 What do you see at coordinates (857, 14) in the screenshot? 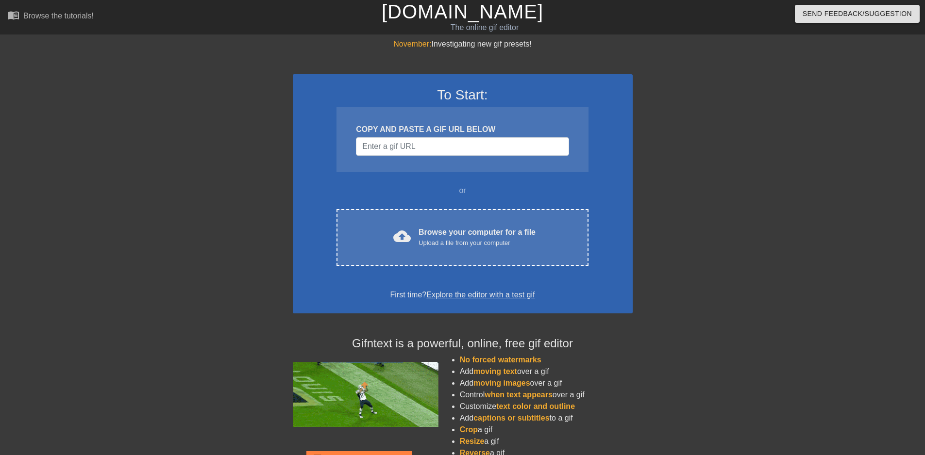
I see `span: Send Feedback/Suggestion` at bounding box center [857, 14].